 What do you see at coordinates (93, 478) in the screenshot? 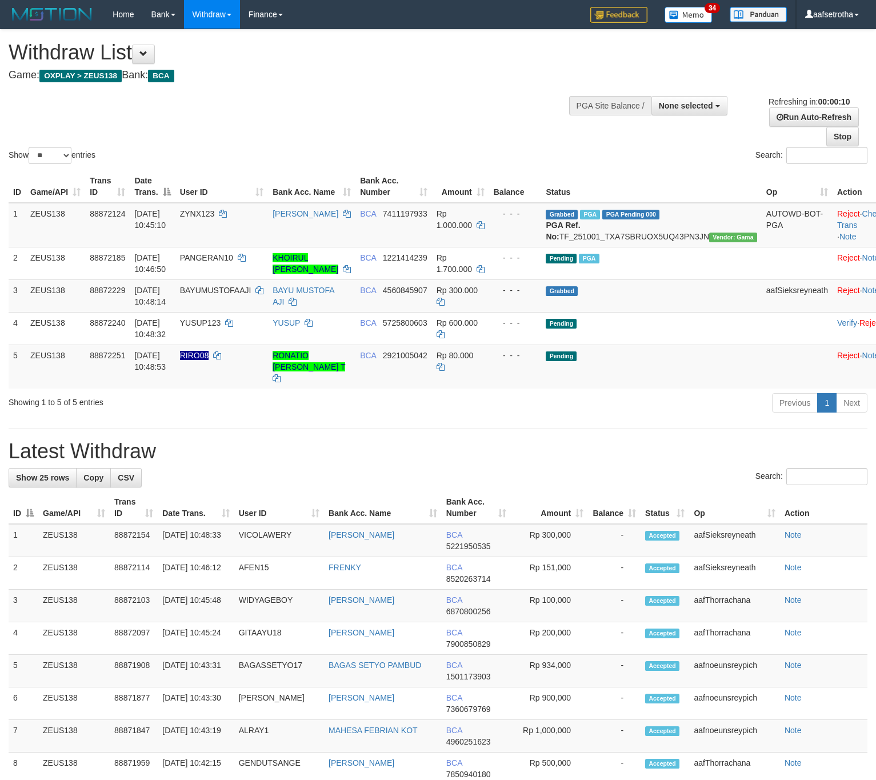
I see `a: Copy` at bounding box center [93, 478].